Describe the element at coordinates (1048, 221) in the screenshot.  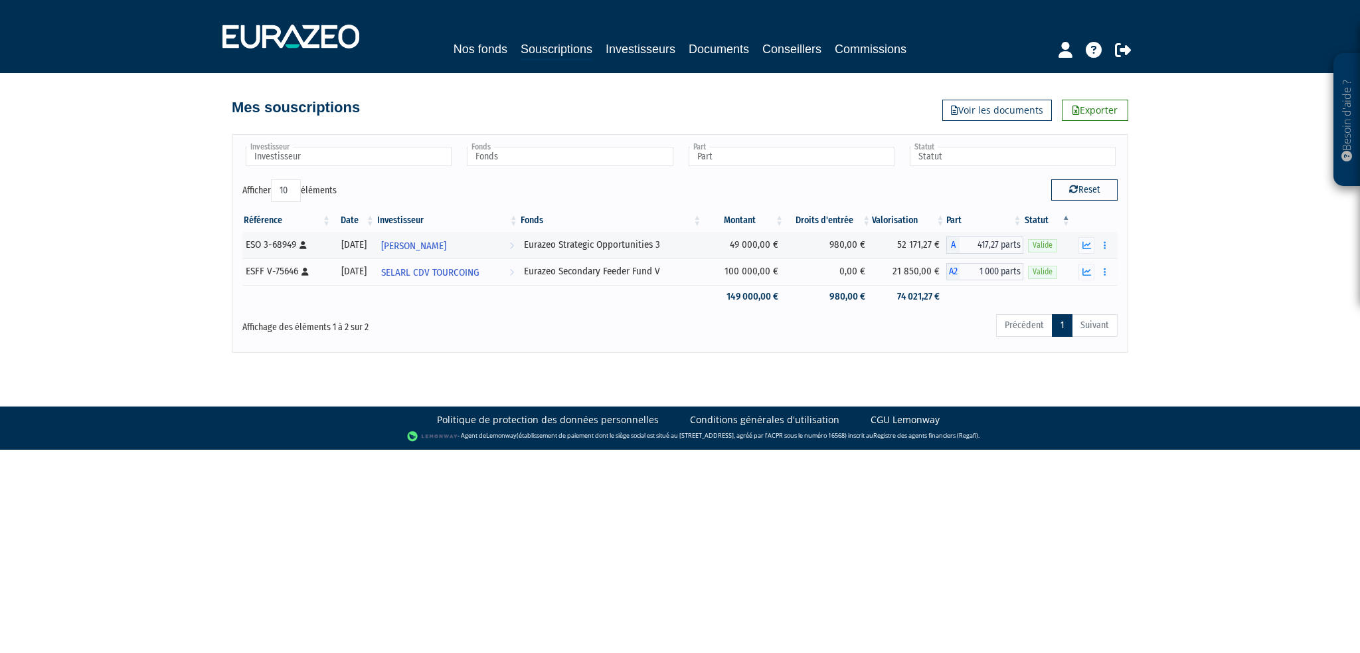
I see `th: Statut : activer pour trier la colonne par ordre d&eacute;croissant` at that location.